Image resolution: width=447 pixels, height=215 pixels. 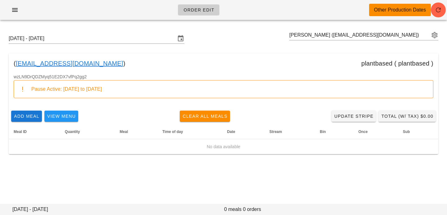 I want to click on button: Clear All Meals, so click(x=205, y=116).